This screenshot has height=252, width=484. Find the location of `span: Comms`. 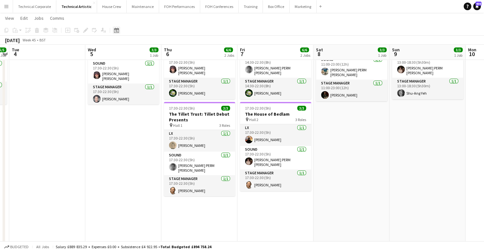

span: Comms is located at coordinates (57, 18).